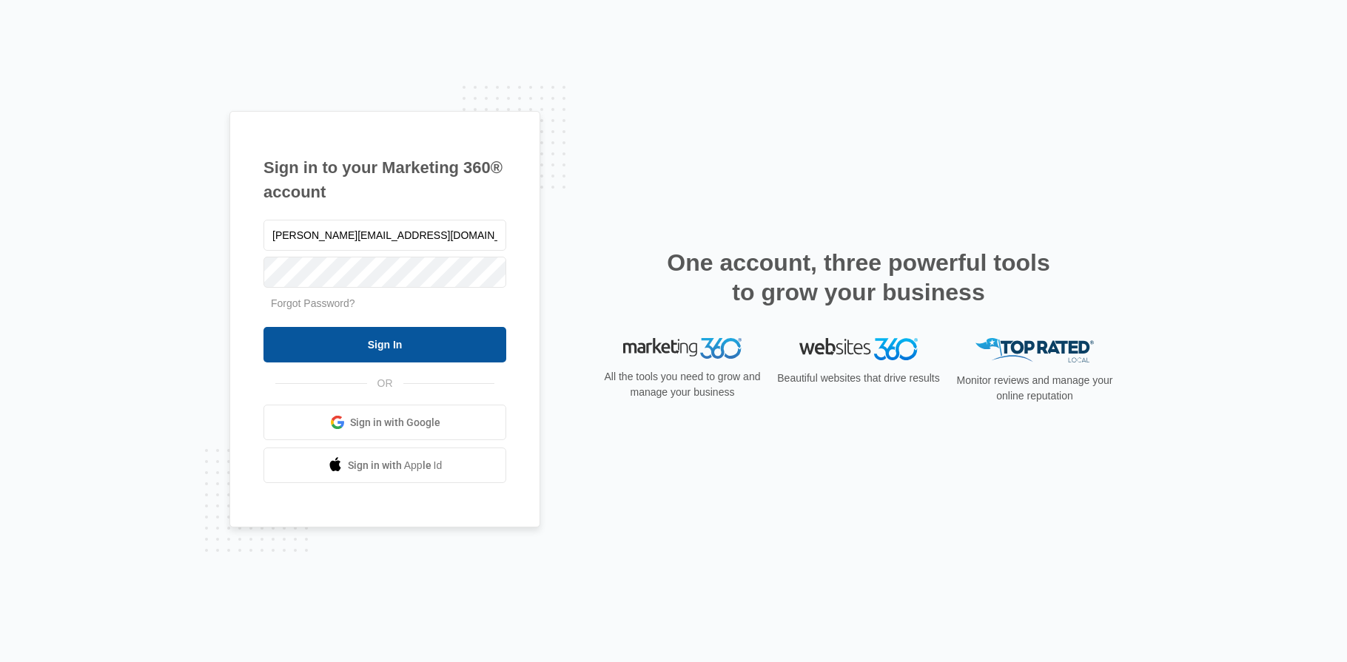 This screenshot has width=1347, height=662. Describe the element at coordinates (858, 277) in the screenshot. I see `h2: One account, three powerful tools to grow your business` at that location.